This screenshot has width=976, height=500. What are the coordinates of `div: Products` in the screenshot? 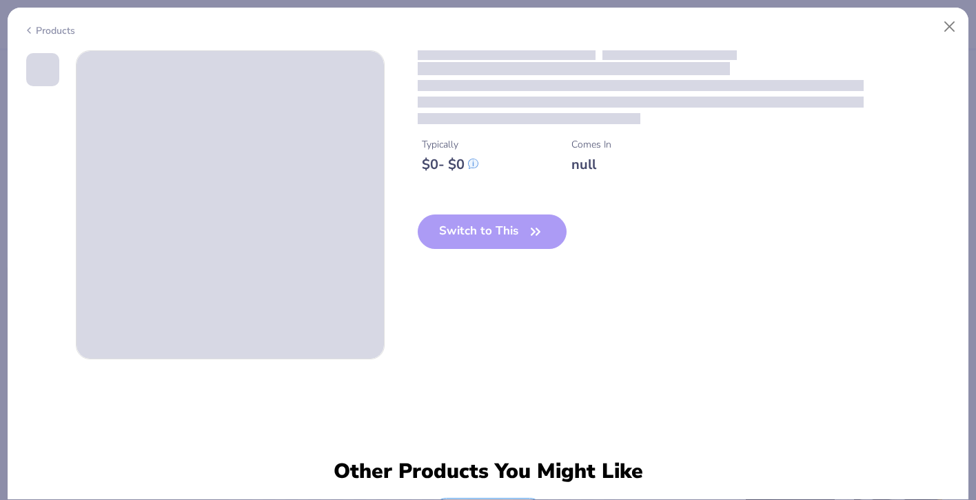 It's located at (49, 30).